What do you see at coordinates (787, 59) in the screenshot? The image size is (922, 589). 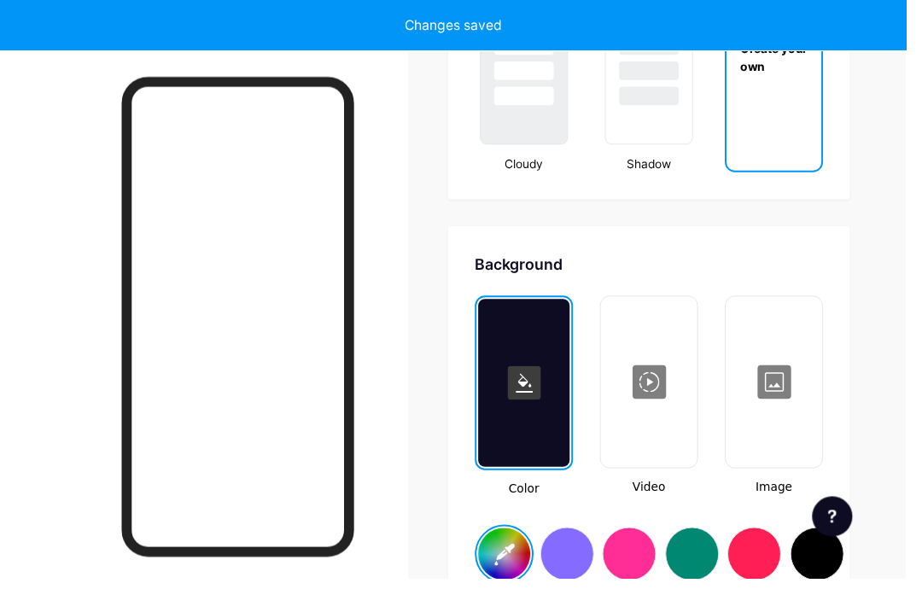 I see `div: Create your own` at bounding box center [787, 59].